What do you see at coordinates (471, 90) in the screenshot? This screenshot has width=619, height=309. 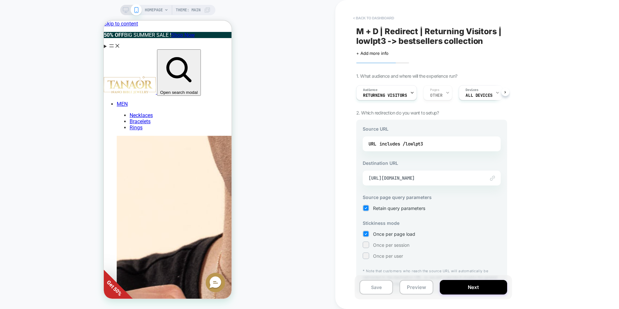 I see `span: Devices` at bounding box center [471, 90].